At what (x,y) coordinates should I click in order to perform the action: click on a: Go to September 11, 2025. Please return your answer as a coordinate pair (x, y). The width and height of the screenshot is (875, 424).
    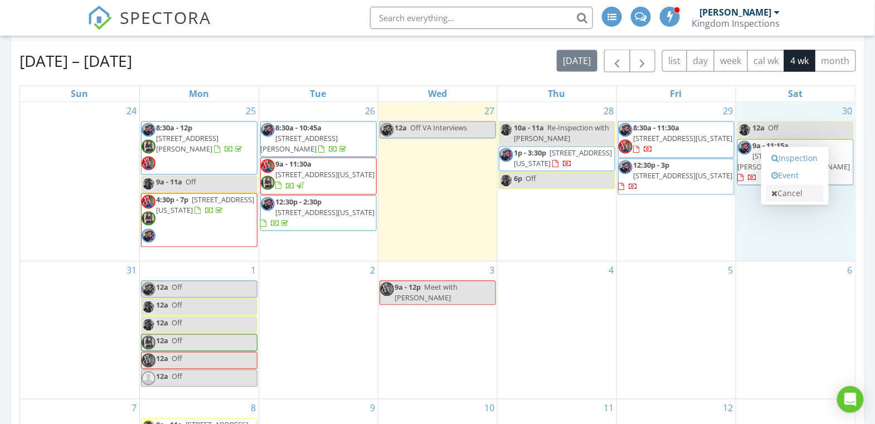
    Looking at the image, I should click on (609, 409).